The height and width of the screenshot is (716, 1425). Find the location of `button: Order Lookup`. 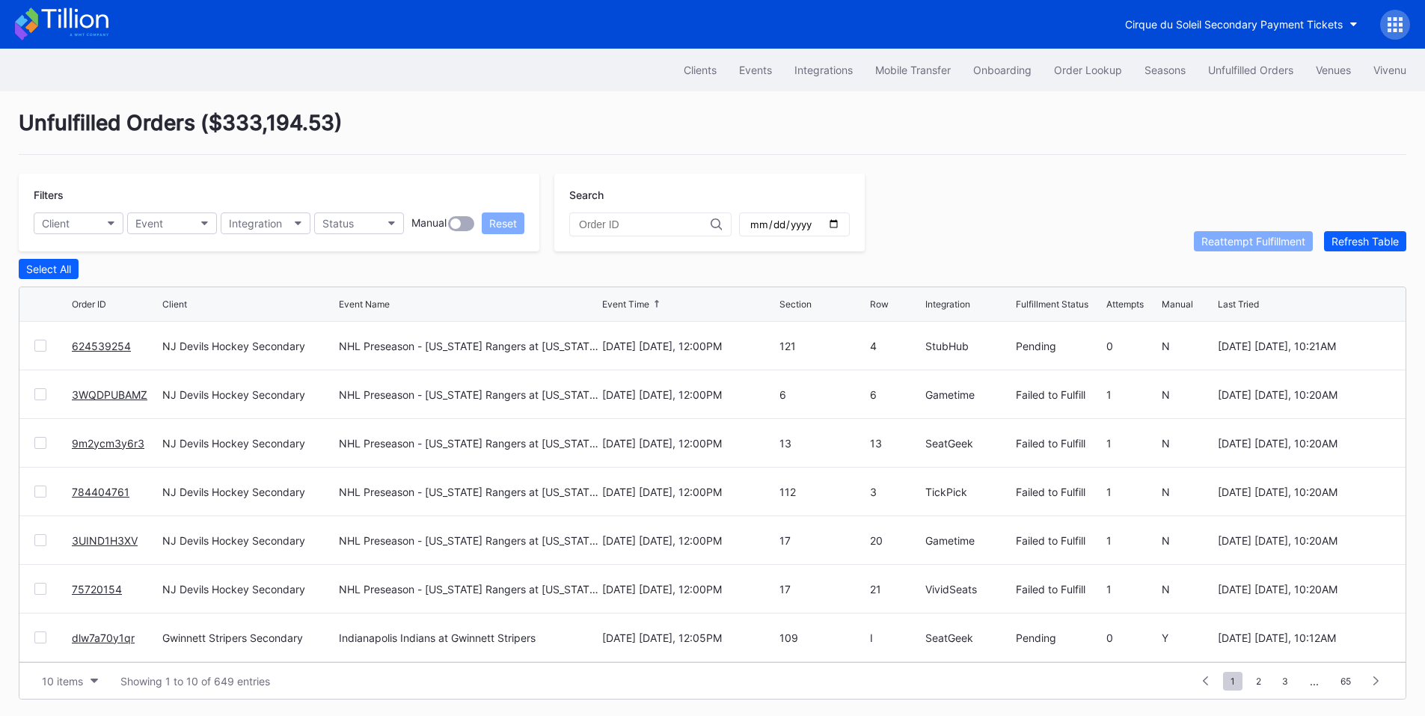

button: Order Lookup is located at coordinates (1088, 70).